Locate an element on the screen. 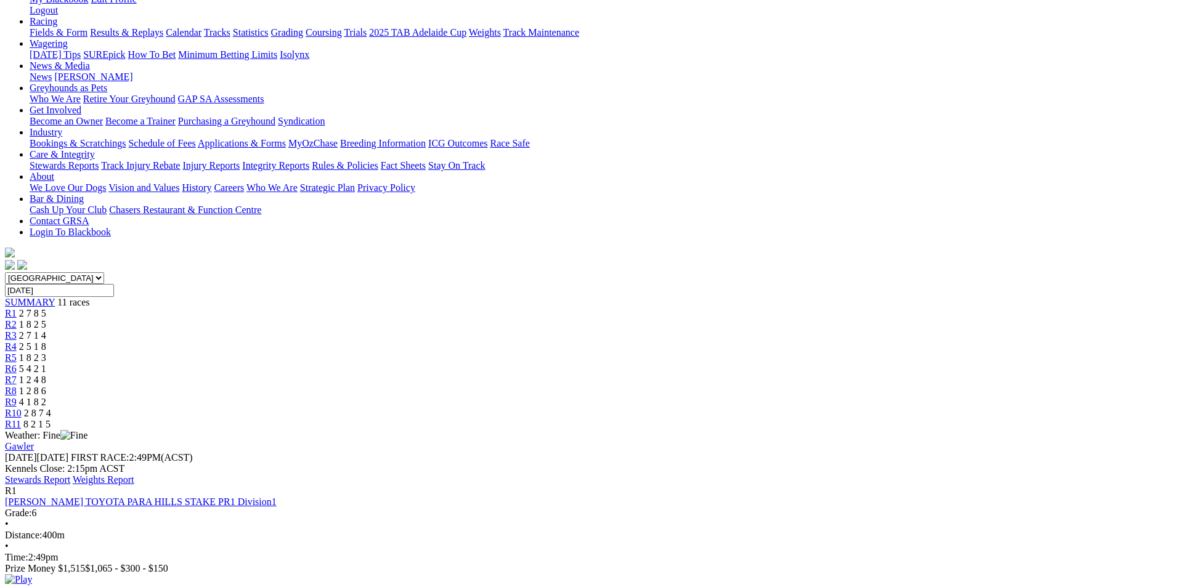  a: Integrity Reports is located at coordinates (275, 165).